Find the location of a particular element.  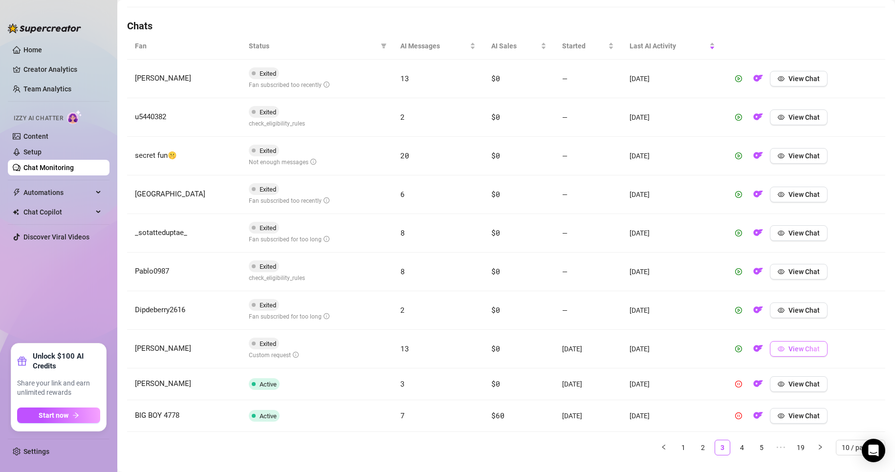

a: 3 is located at coordinates (722, 448).